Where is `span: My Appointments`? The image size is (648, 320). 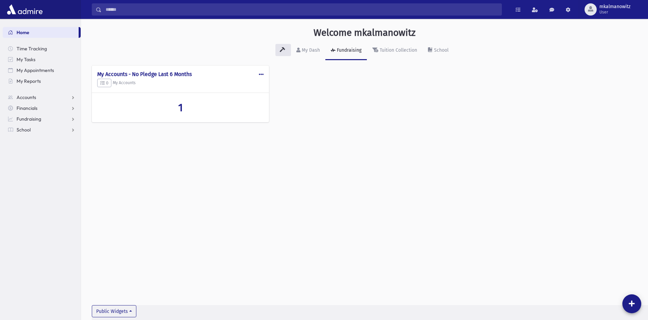
span: My Appointments is located at coordinates (35, 70).